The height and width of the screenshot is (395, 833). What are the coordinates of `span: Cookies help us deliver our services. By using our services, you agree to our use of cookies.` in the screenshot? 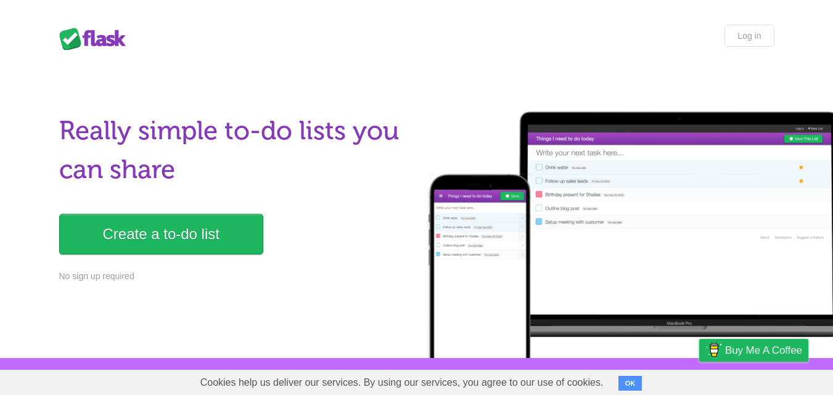 It's located at (402, 383).